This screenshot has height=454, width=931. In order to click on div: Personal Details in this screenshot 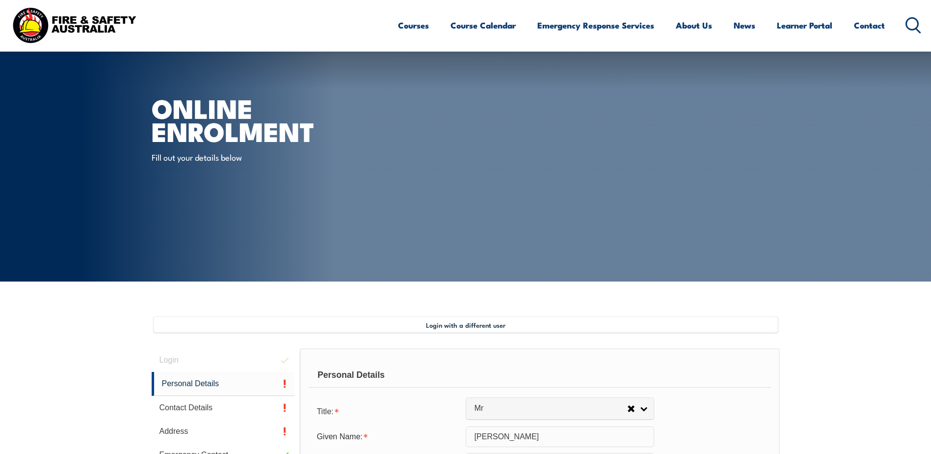, I will do `click(539, 375)`.